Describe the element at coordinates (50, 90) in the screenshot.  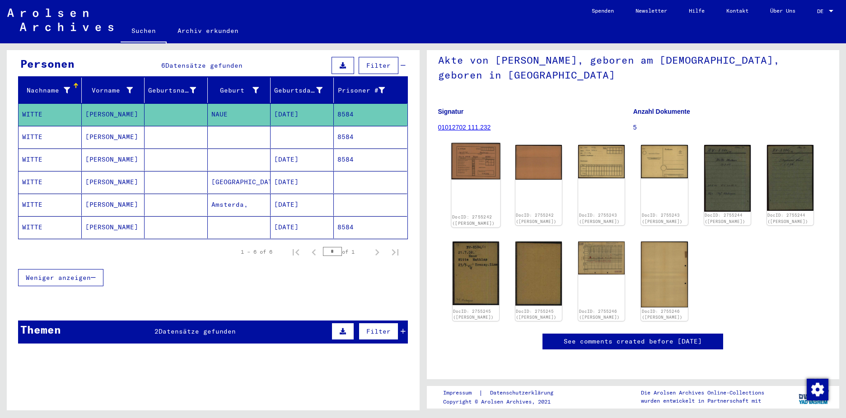
I see `mat-header-cell: Nachname` at that location.